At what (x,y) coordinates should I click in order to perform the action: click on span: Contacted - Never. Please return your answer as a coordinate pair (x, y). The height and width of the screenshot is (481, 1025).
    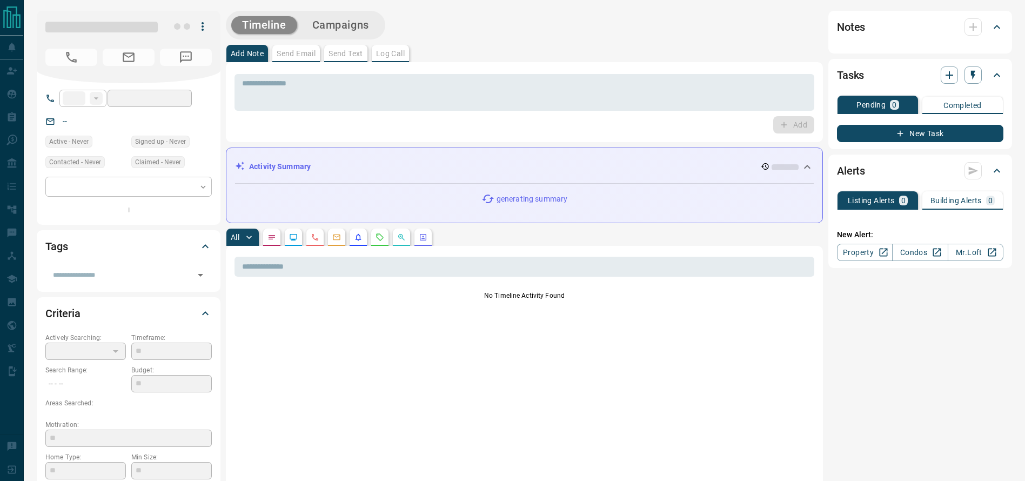
    Looking at the image, I should click on (75, 162).